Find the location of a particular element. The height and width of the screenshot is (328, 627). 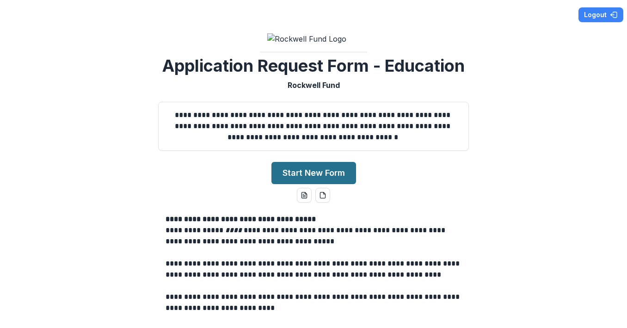

button: Logout is located at coordinates (601, 15).